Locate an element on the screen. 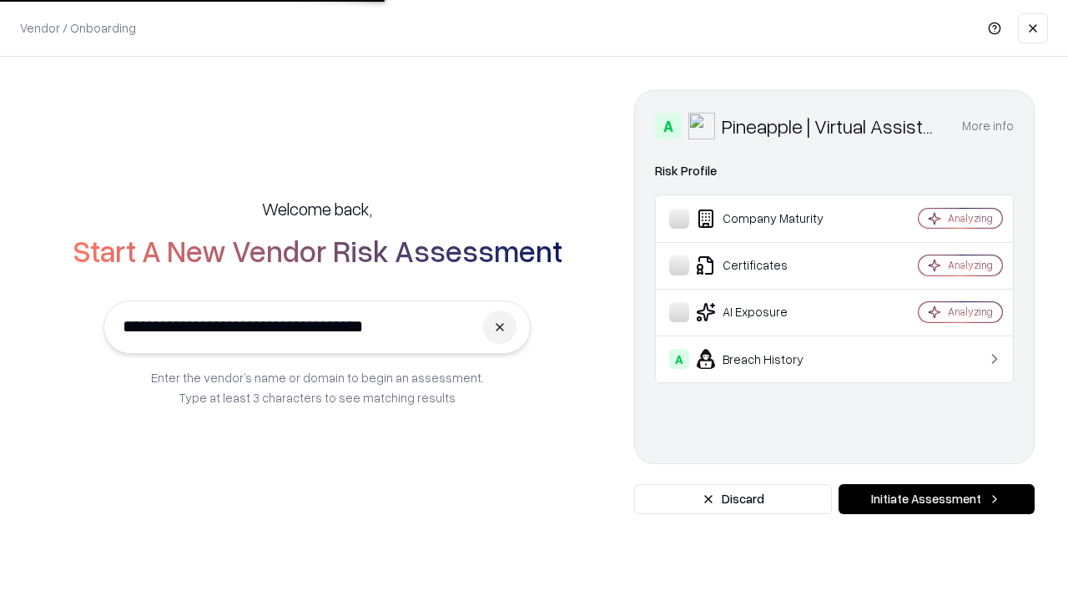 This screenshot has width=1068, height=601. div: Company Maturity is located at coordinates (768, 219).